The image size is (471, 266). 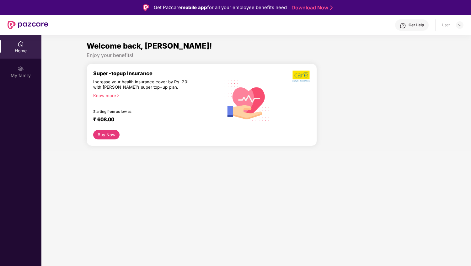 What do you see at coordinates (28, 25) in the screenshot?
I see `img: New Pazcare Logo` at bounding box center [28, 25].